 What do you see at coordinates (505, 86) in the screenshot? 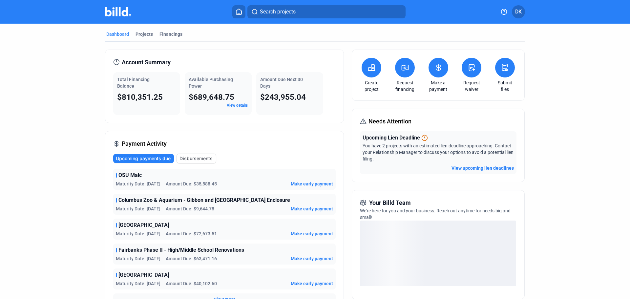
I see `a: Submit files` at bounding box center [505, 86].